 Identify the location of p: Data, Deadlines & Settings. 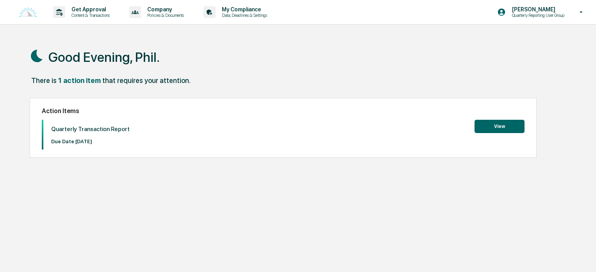
(243, 15).